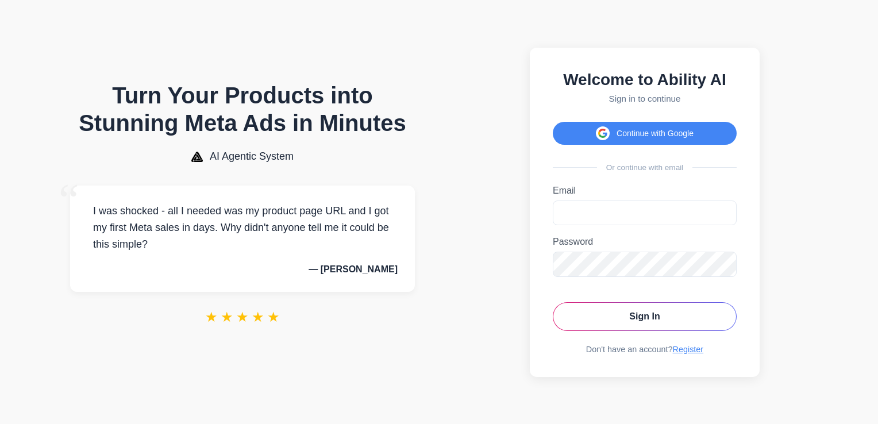  Describe the element at coordinates (644, 80) in the screenshot. I see `h2: Welcome to Ability AI` at that location.